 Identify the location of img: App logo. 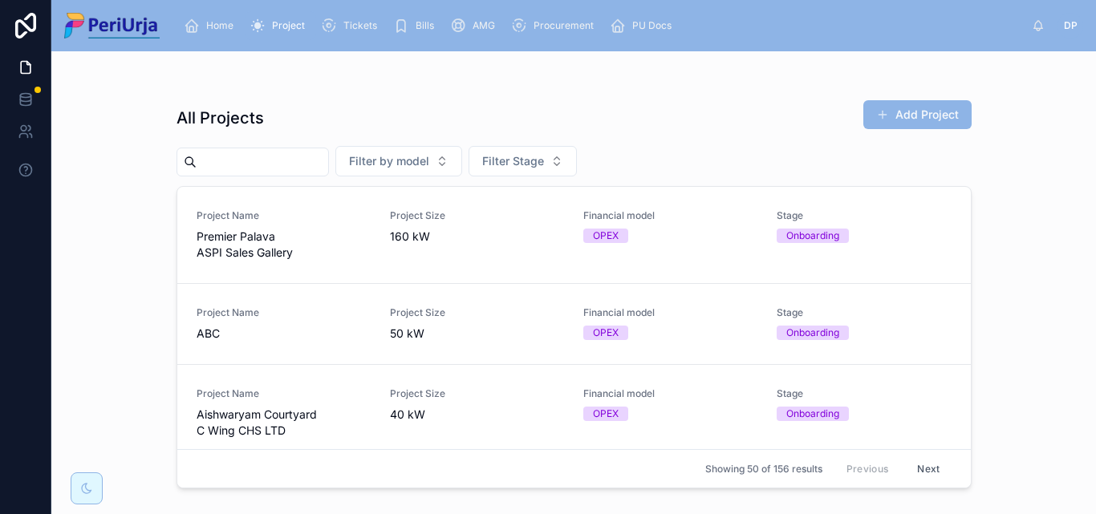
(112, 26).